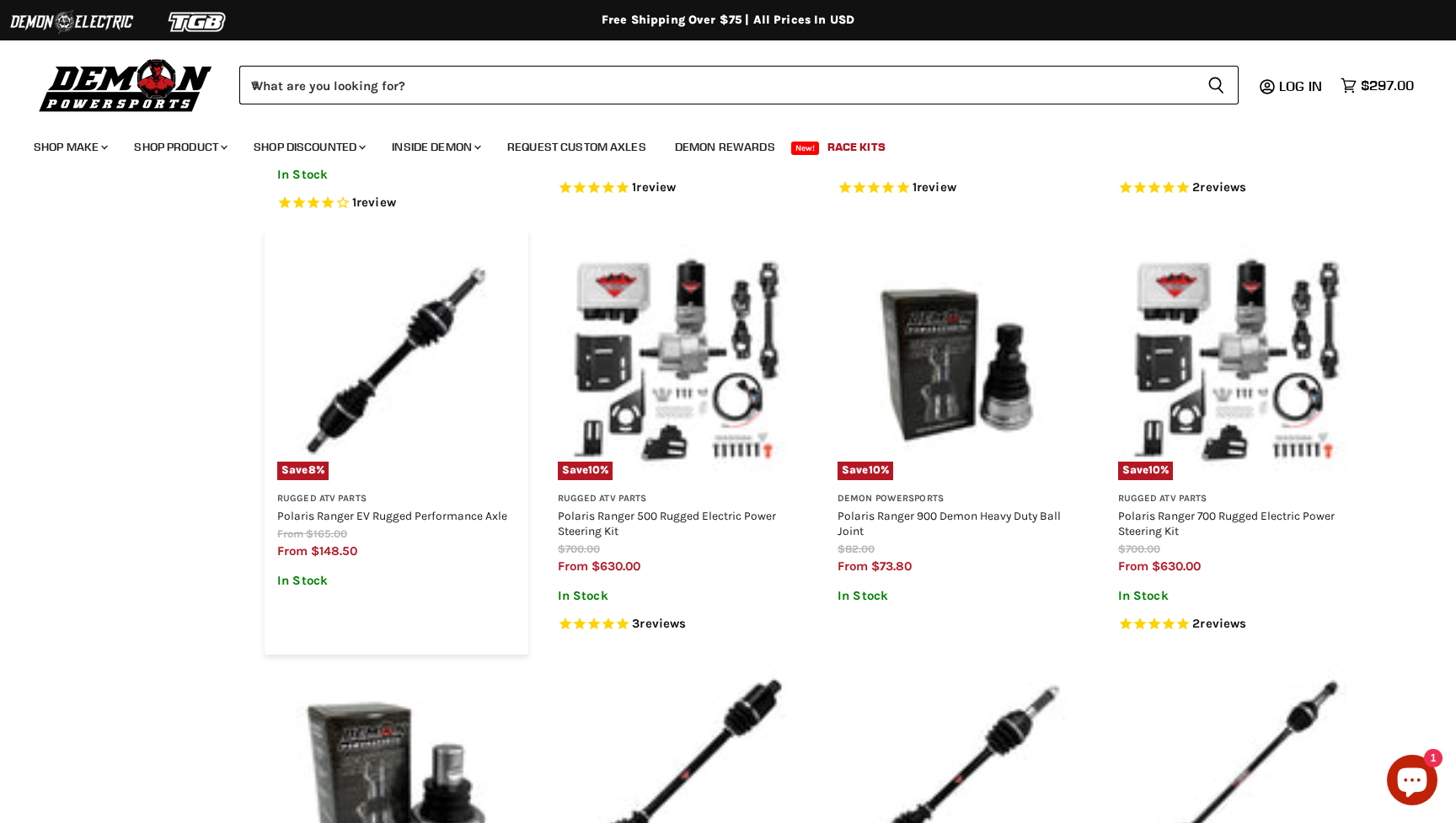 Image resolution: width=1456 pixels, height=823 pixels. I want to click on span: $165.00, so click(326, 533).